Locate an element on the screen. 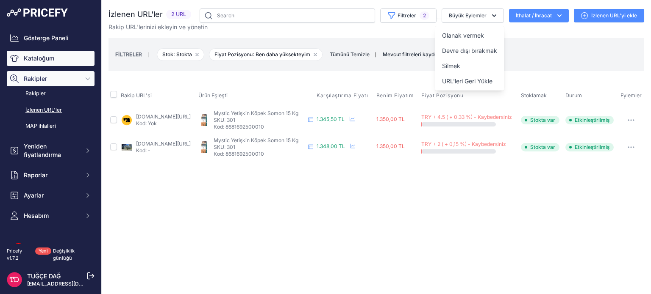 This screenshot has width=651, height=294. font: Hesabım is located at coordinates (36, 216).